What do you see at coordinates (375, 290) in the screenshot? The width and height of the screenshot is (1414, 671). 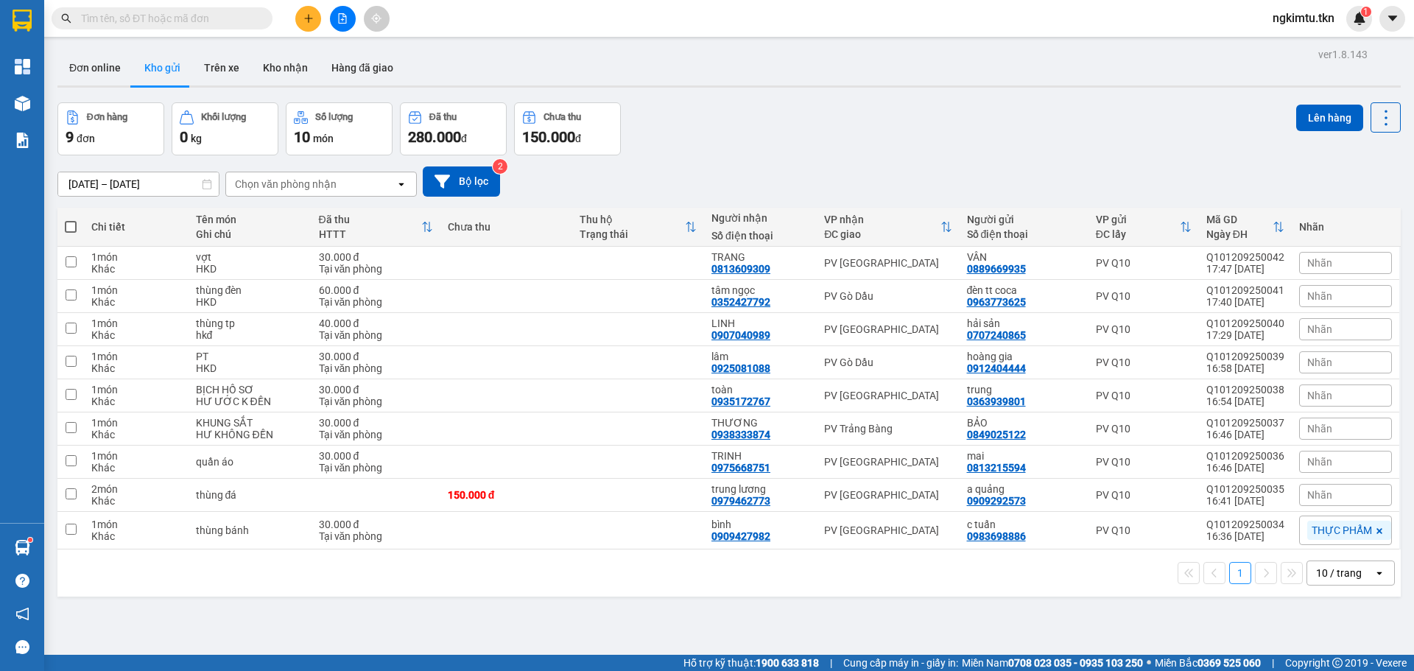 I see `div: 60.000 đ` at bounding box center [375, 290].